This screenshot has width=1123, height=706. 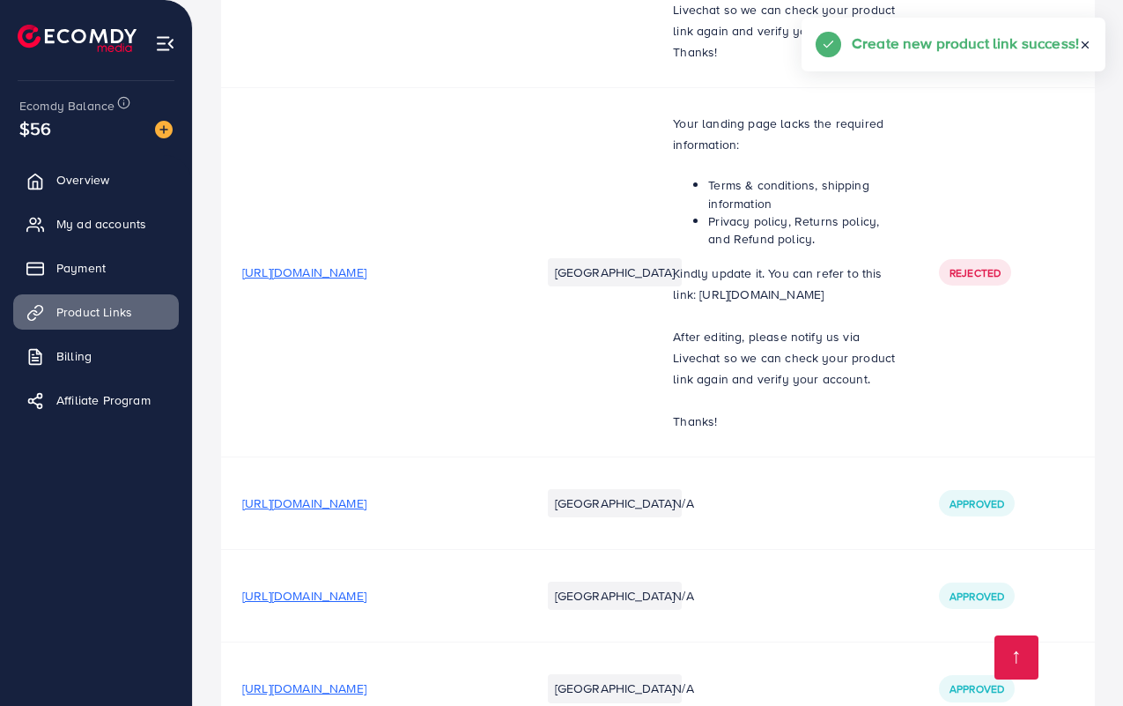 What do you see at coordinates (803, 230) in the screenshot?
I see `li: Privacy policy, Returns policy, and Refund policy.` at bounding box center [803, 230].